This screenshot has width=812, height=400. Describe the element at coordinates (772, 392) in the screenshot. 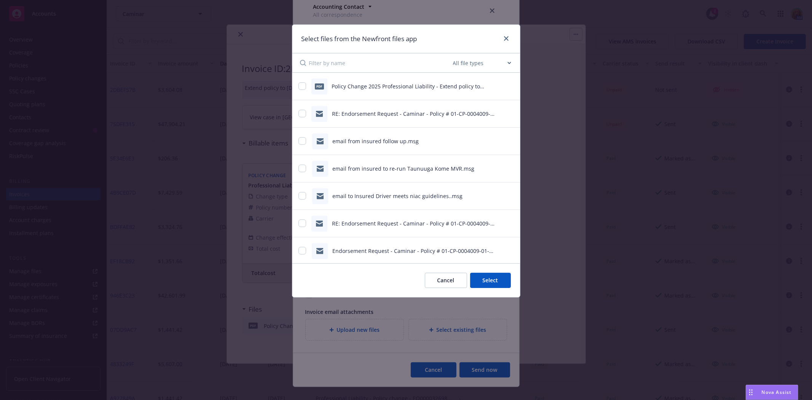

I see `button: Nova Assist` at that location.